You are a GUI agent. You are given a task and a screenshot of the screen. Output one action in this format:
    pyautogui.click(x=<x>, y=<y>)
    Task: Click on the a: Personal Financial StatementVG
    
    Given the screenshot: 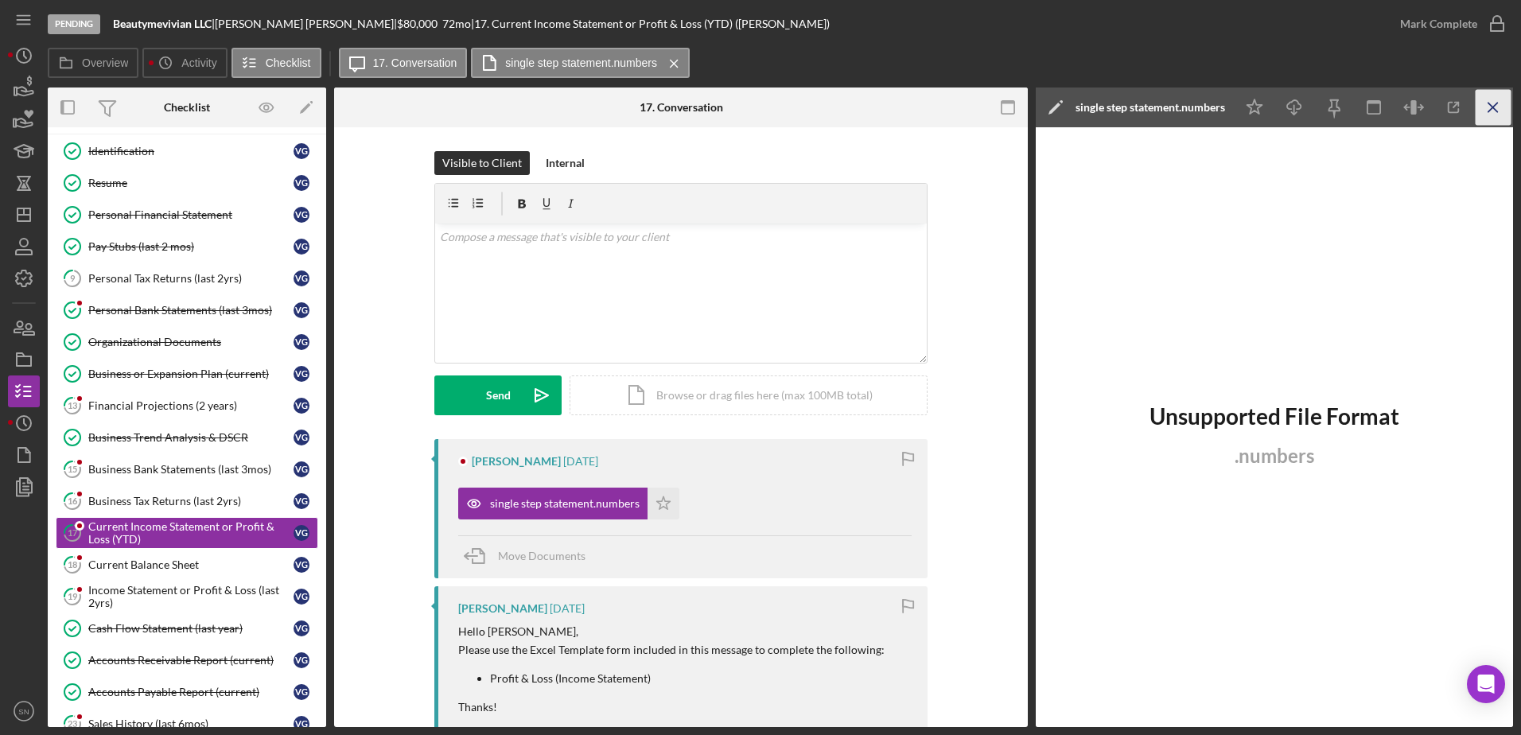 What is the action you would take?
    pyautogui.click(x=187, y=215)
    